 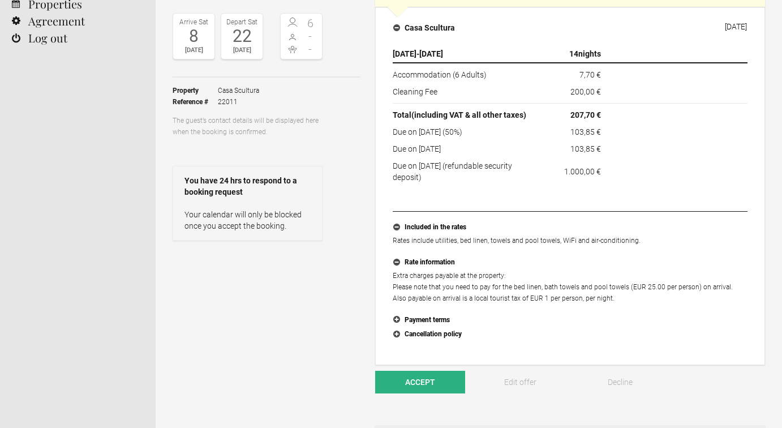 What do you see at coordinates (620, 382) in the screenshot?
I see `span: Decline` at bounding box center [620, 382].